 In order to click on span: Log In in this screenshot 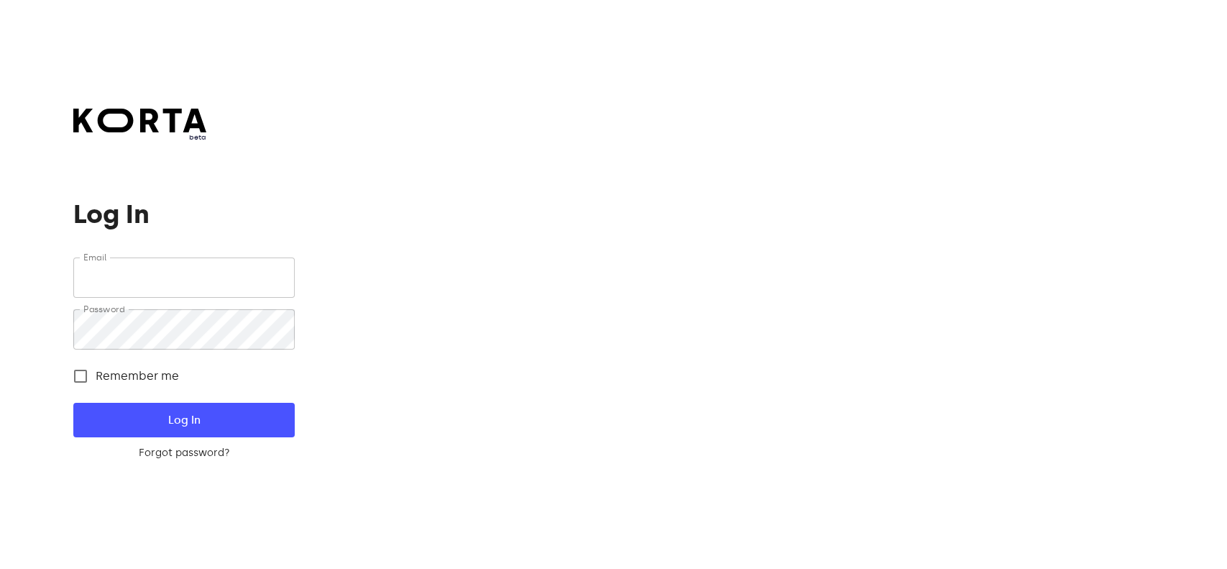, I will do `click(183, 420)`.